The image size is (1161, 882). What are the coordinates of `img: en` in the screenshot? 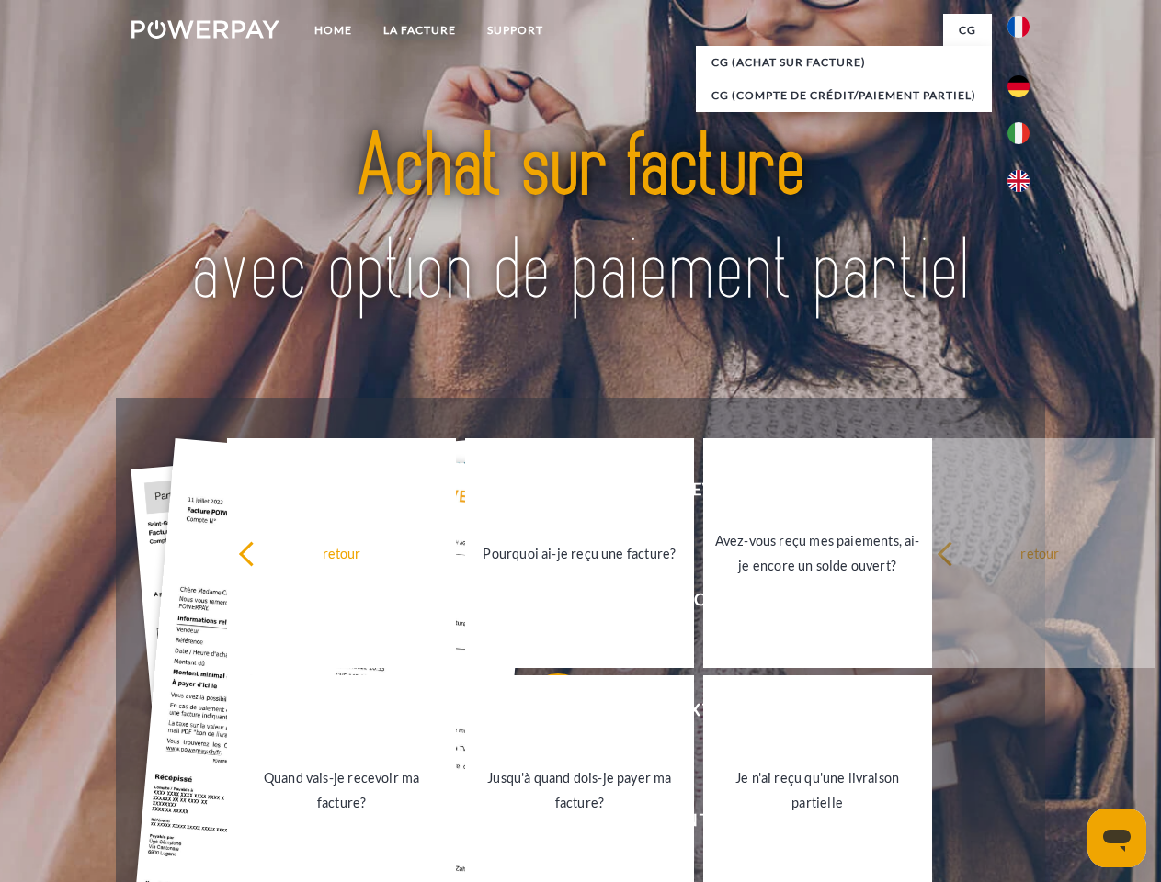 It's located at (1018, 181).